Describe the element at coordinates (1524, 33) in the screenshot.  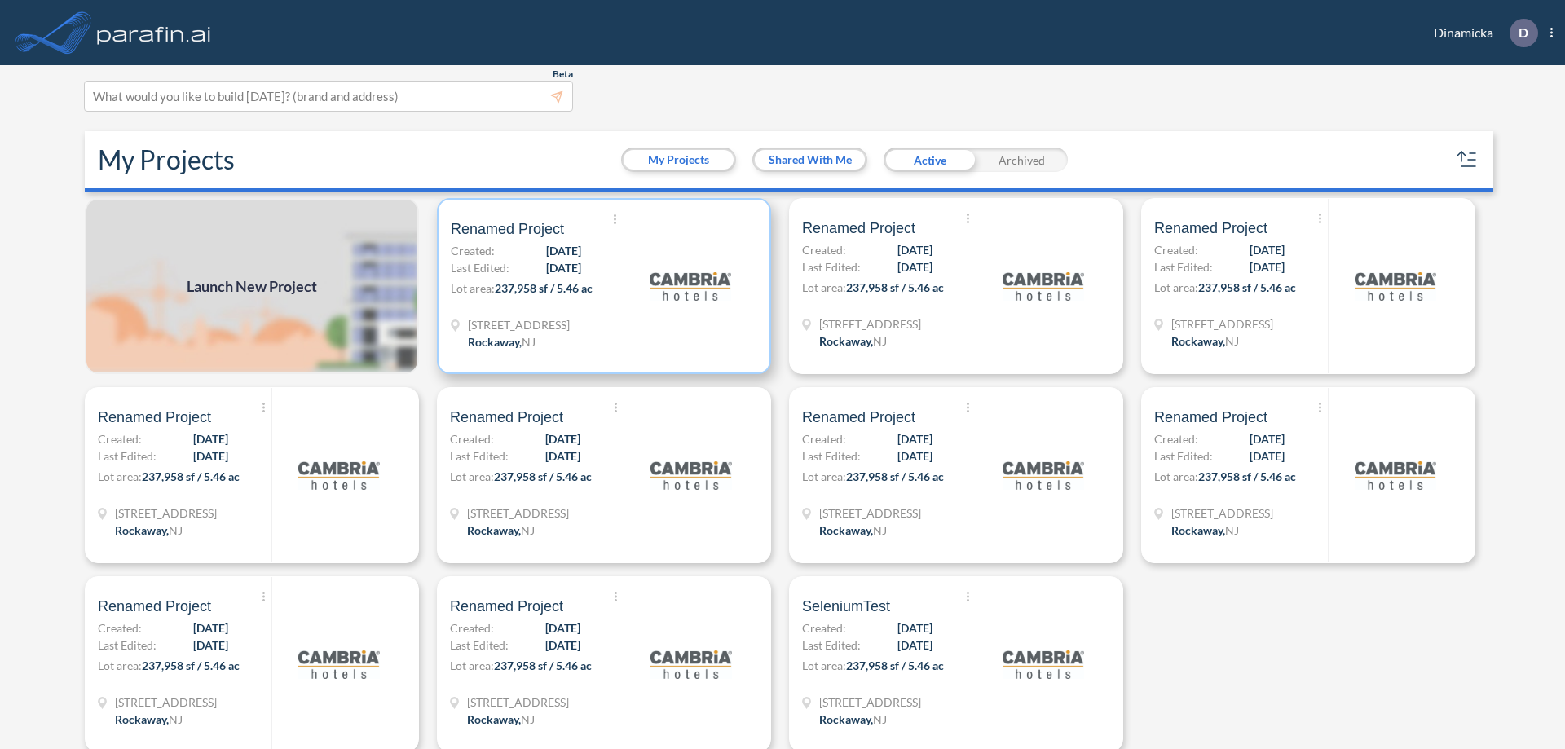
I see `p: D` at that location.